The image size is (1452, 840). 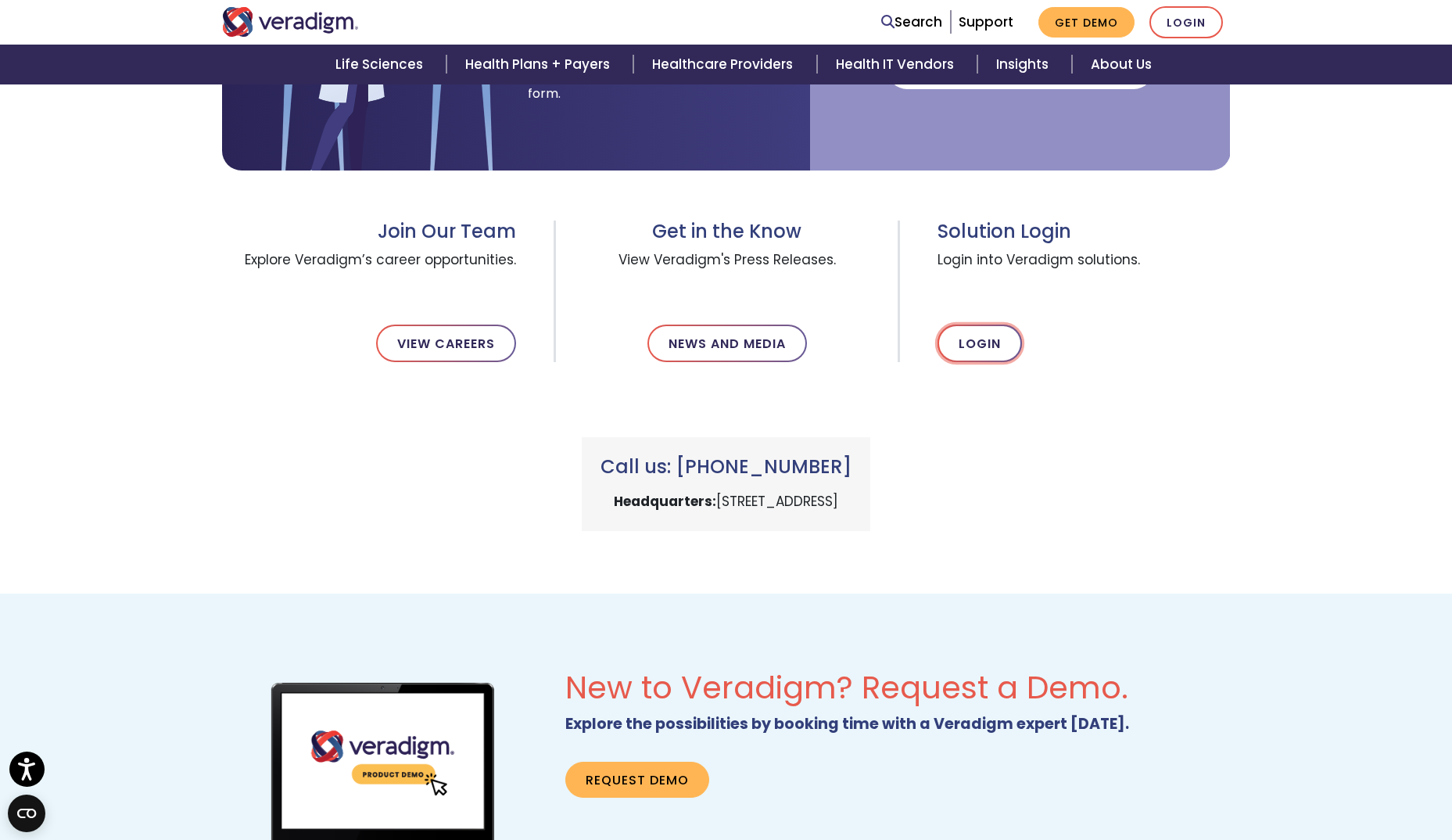 What do you see at coordinates (725, 64) in the screenshot?
I see `a: Healthcare Providers` at bounding box center [725, 64].